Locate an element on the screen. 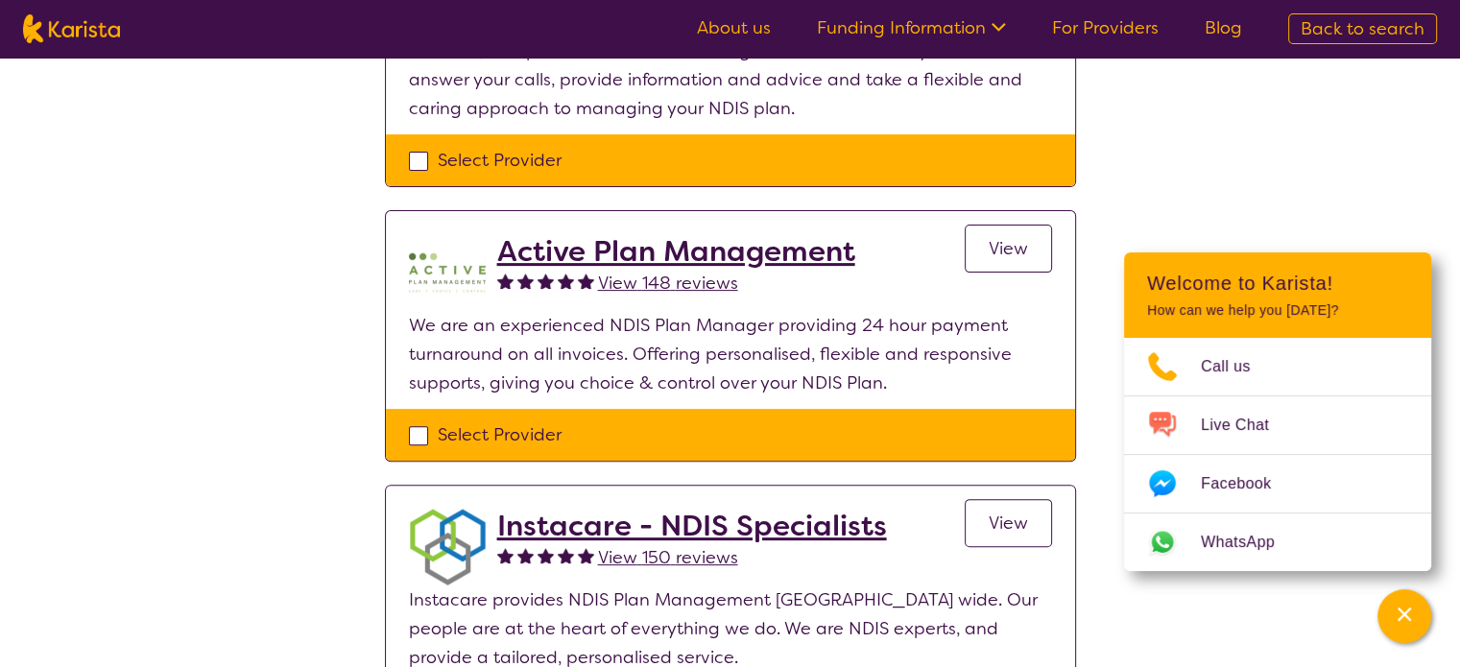  h2: Instacare - NDIS Specialists is located at coordinates (692, 526).